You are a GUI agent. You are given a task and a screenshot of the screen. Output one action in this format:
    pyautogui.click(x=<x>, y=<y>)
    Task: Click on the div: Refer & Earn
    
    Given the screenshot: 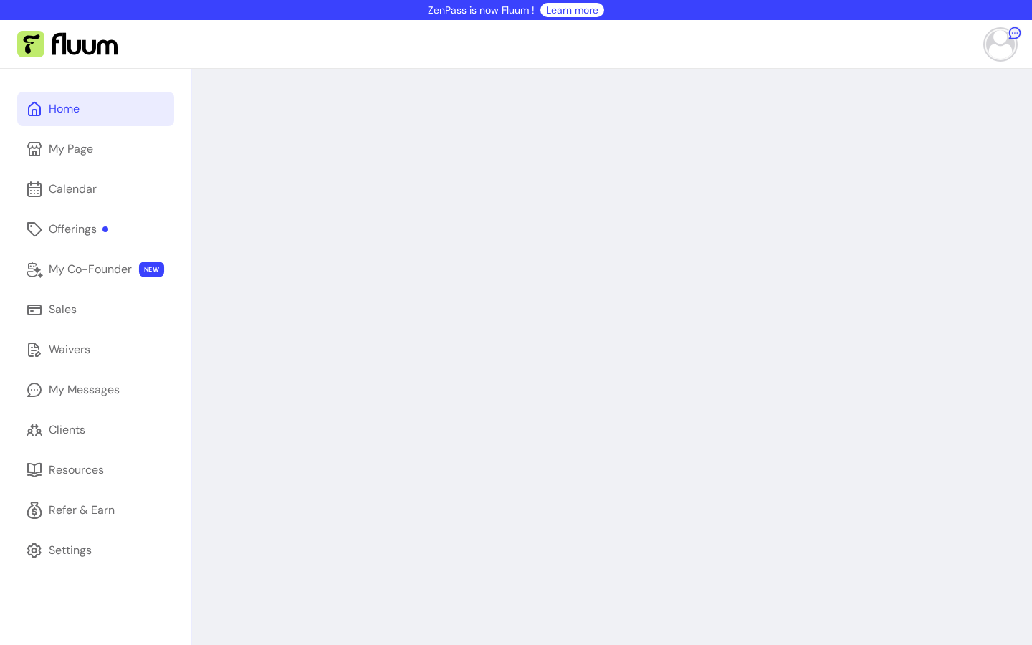 What is the action you would take?
    pyautogui.click(x=82, y=510)
    